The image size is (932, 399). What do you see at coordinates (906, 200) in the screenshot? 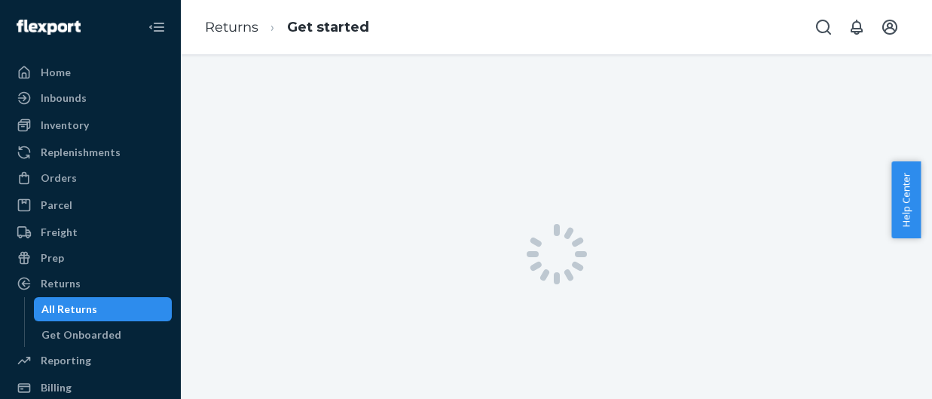
I see `span: Help Center` at bounding box center [906, 200].